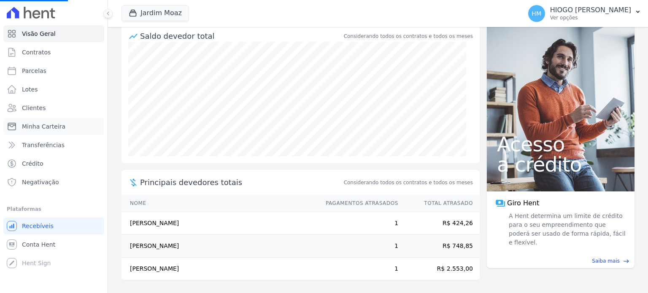 The height and width of the screenshot is (293, 648). I want to click on span: Minha Carteira, so click(43, 126).